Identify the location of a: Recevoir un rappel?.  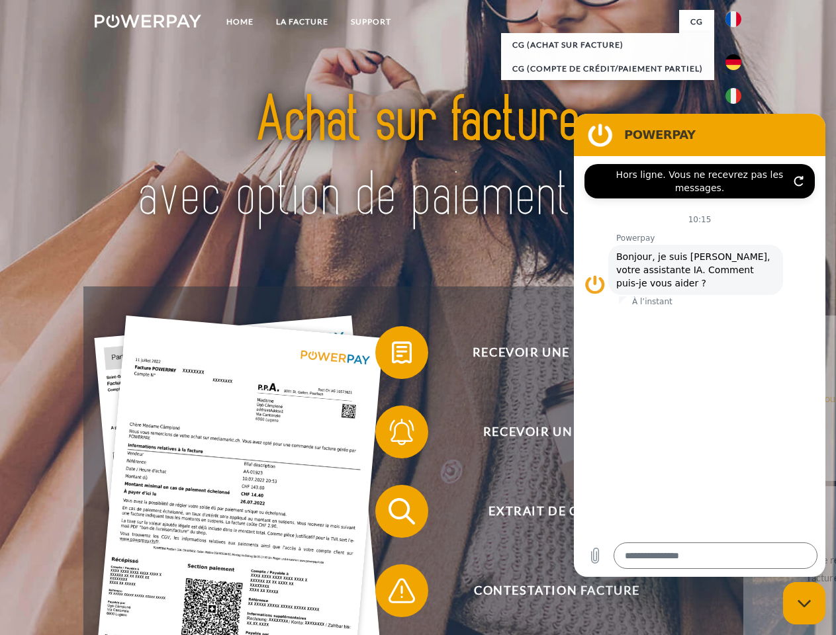
(547, 432).